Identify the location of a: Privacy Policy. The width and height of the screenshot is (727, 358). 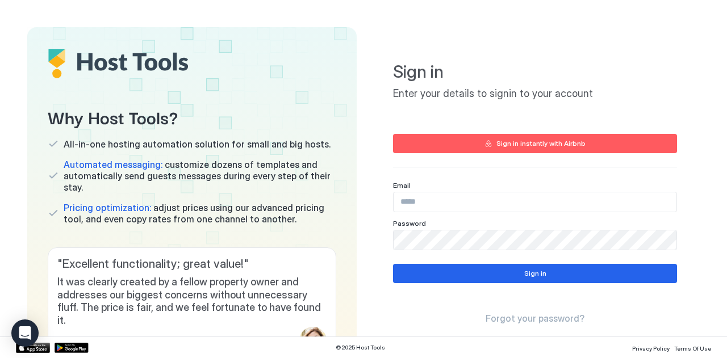
(651, 348).